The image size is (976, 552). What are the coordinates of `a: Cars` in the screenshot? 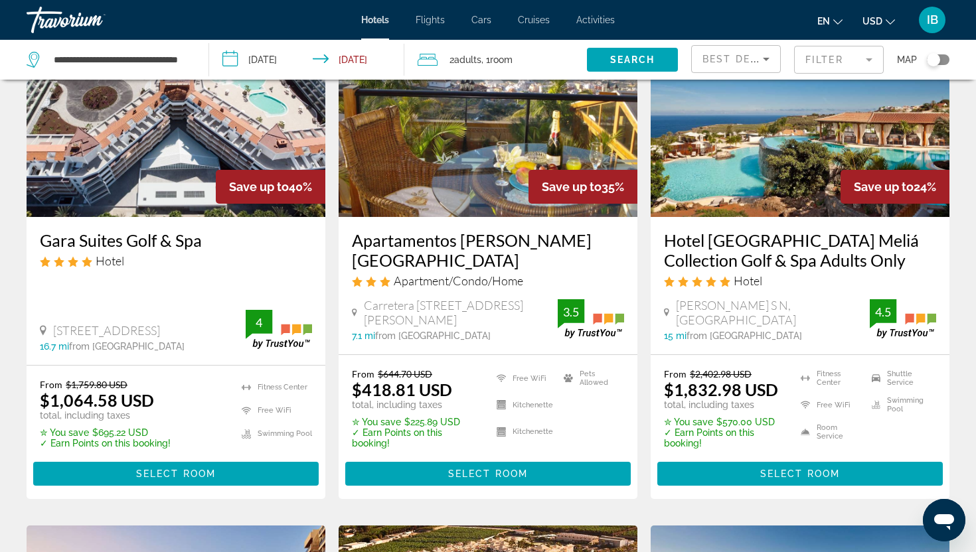 It's located at (481, 20).